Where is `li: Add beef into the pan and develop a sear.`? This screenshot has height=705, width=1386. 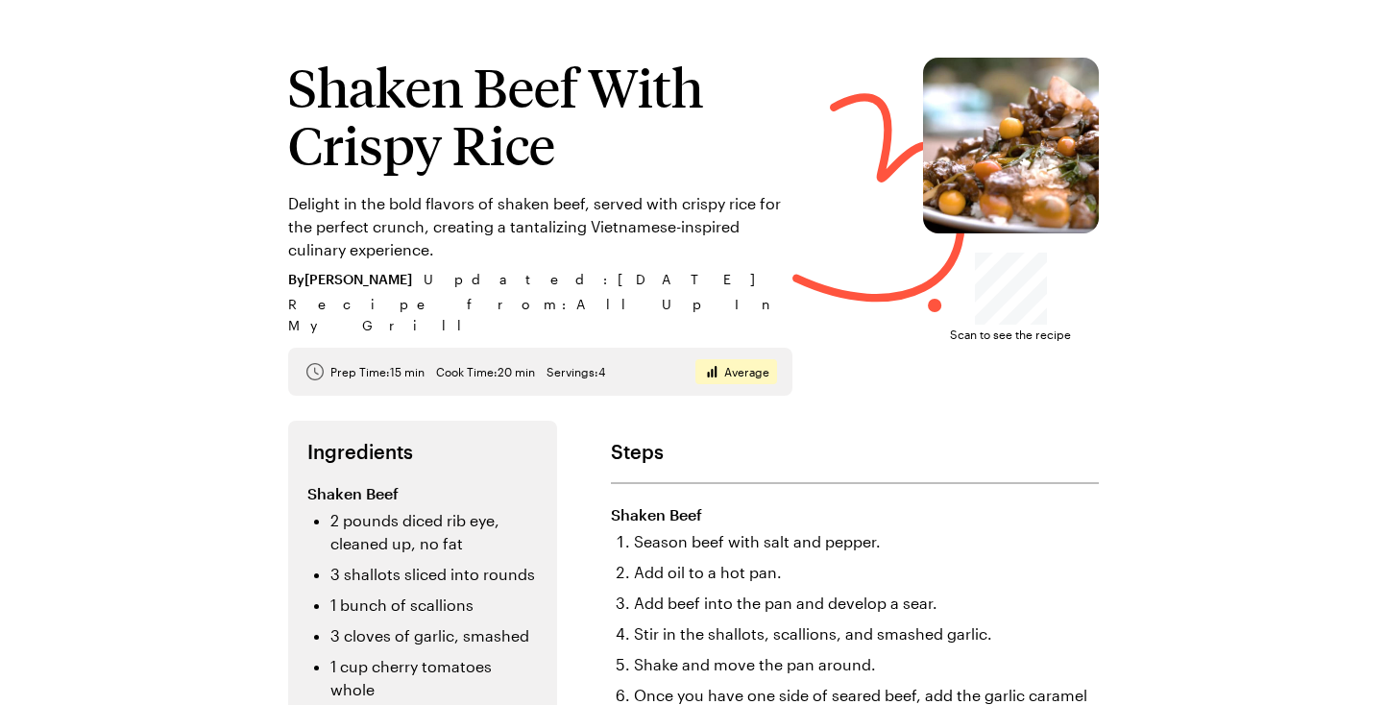
li: Add beef into the pan and develop a sear. is located at coordinates (866, 603).